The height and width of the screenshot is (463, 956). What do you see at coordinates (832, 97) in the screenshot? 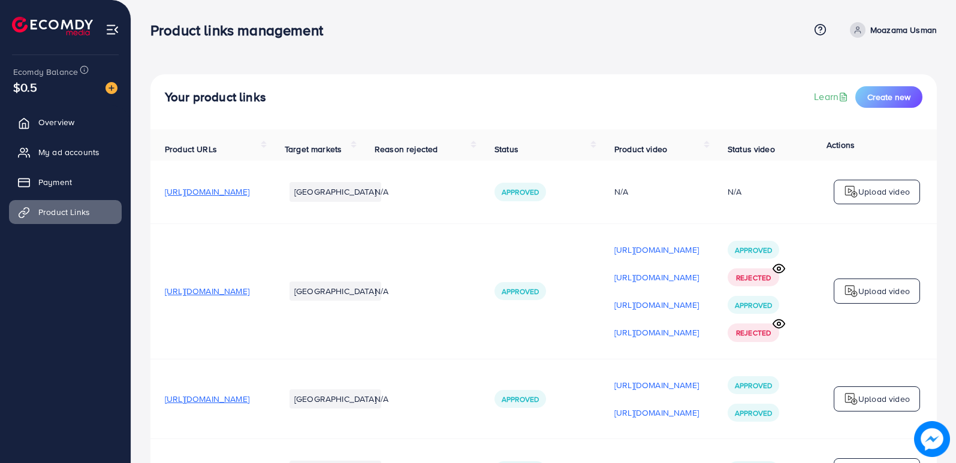
I see `a: Learn` at bounding box center [832, 97].